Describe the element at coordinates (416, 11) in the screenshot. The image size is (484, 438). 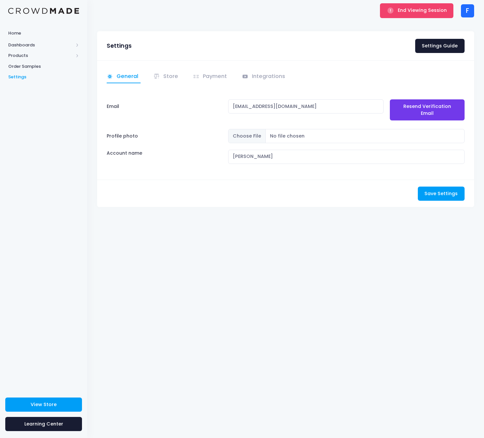
I see `button: End Viewing Session` at that location.